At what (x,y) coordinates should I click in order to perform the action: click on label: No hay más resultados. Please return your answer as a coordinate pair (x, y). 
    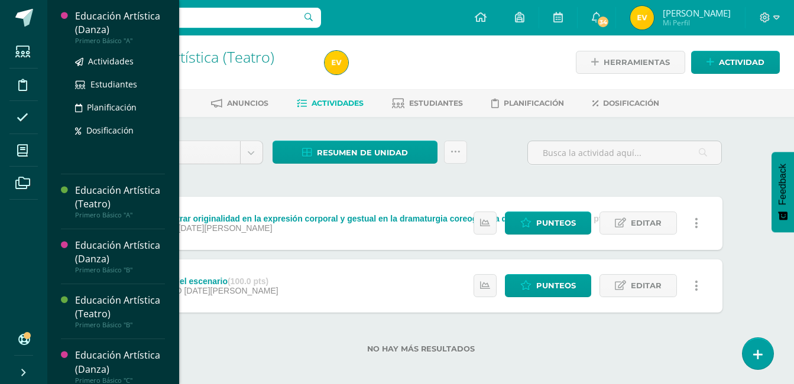
    Looking at the image, I should click on (421, 349).